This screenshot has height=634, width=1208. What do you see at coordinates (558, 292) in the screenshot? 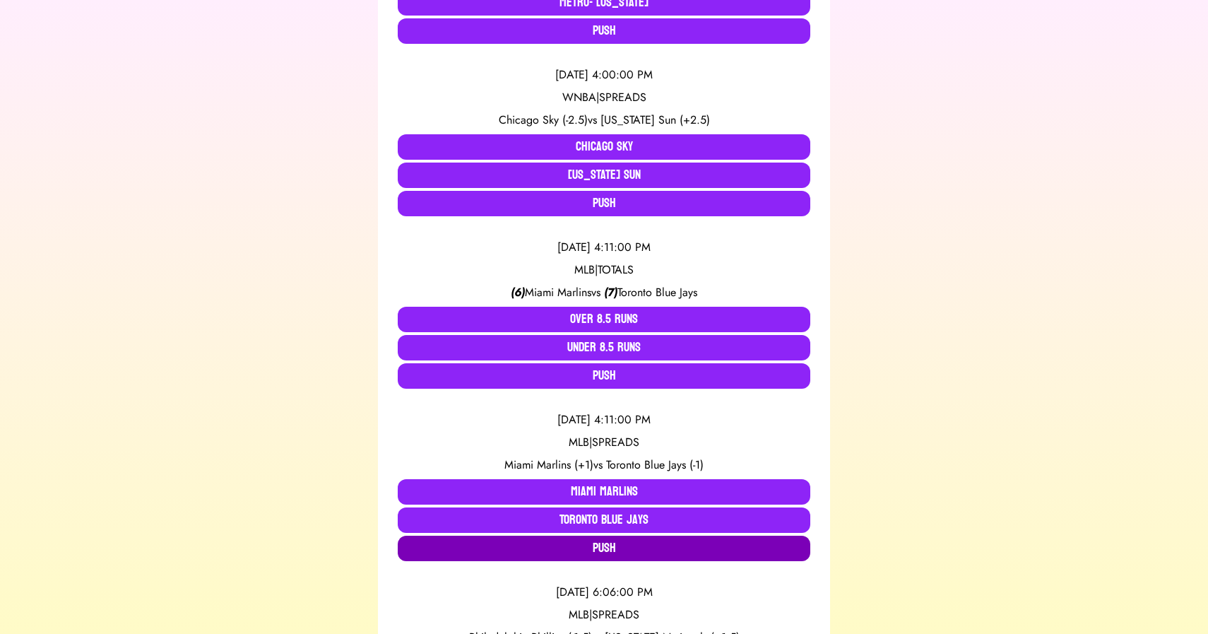
I see `span: Miami Marlins` at bounding box center [558, 292].